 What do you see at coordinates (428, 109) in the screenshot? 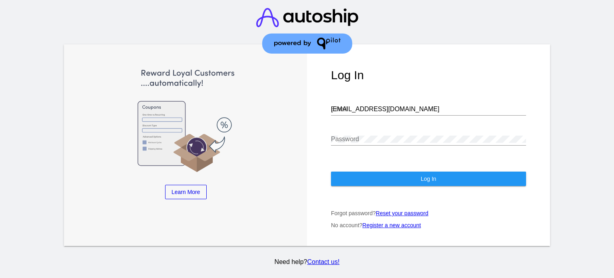
I see `input: Email` at bounding box center [428, 109].